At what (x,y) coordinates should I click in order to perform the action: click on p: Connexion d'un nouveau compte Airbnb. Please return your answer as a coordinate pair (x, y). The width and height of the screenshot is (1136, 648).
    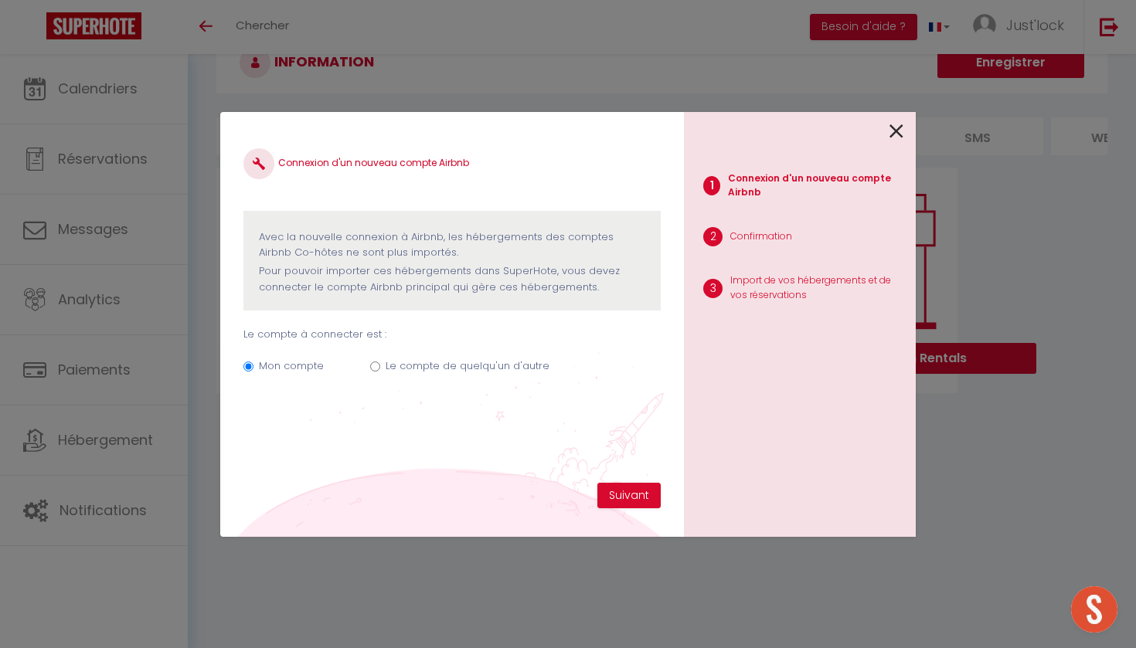
    Looking at the image, I should click on (815, 186).